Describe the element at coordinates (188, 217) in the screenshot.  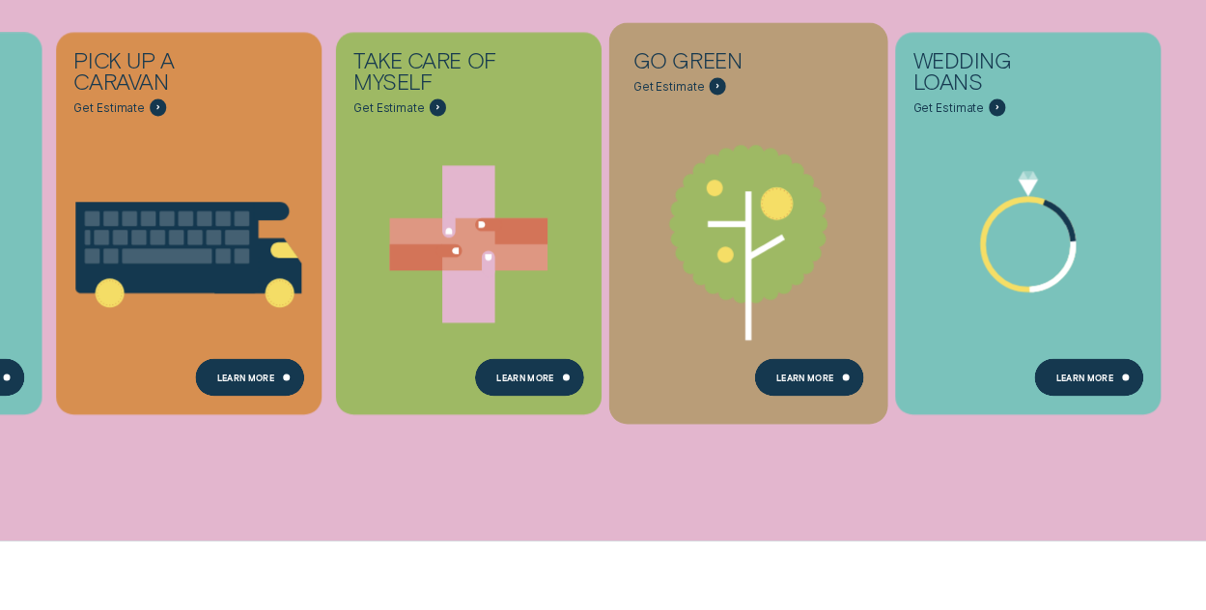
I see `a: Pick up a caravan - Learn more` at that location.